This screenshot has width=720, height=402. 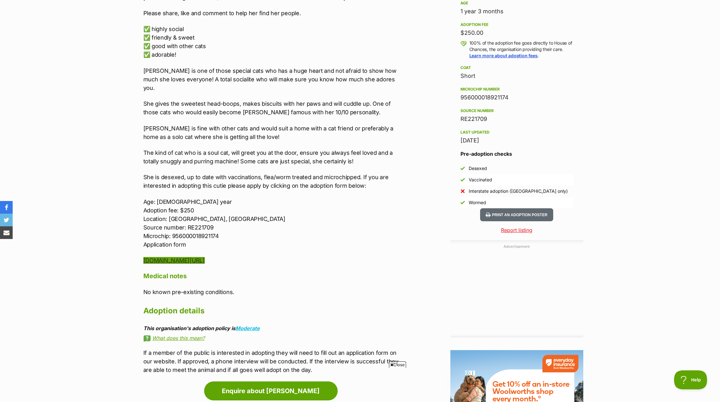 I want to click on div: Age, so click(x=517, y=3).